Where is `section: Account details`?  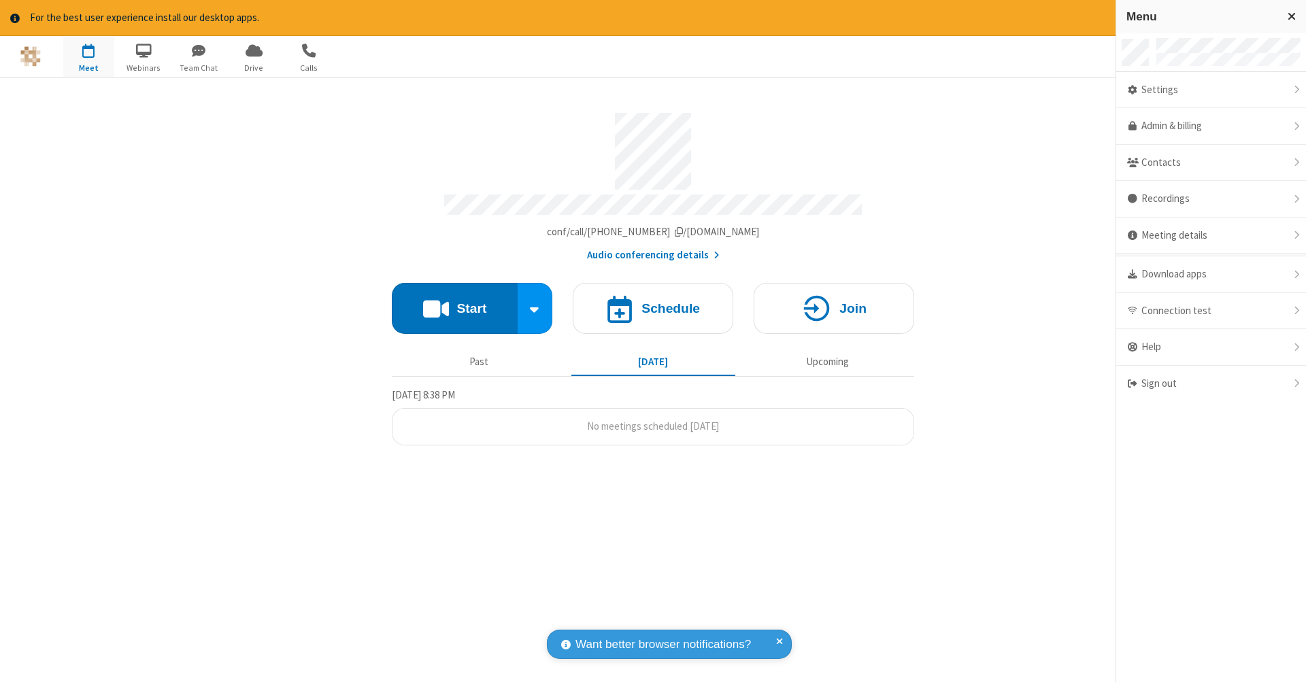
section: Account details is located at coordinates (653, 182).